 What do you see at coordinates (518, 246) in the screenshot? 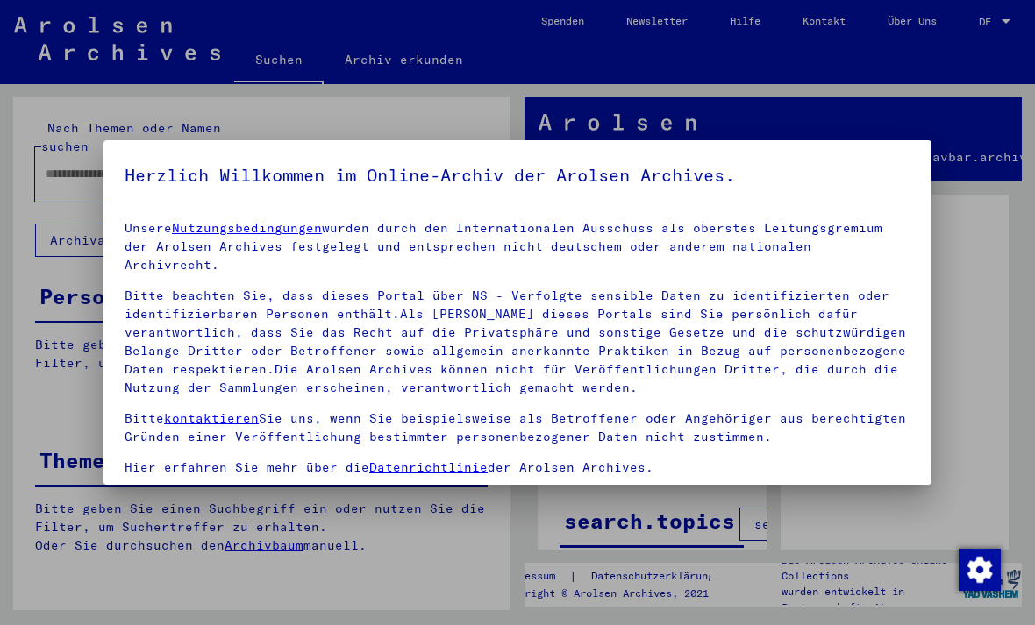
I see `p: Unsere wurden durch den Internationalen Ausschuss als oberstes Leitungsgremium der Arolsen Archiv...` at bounding box center [518, 246].